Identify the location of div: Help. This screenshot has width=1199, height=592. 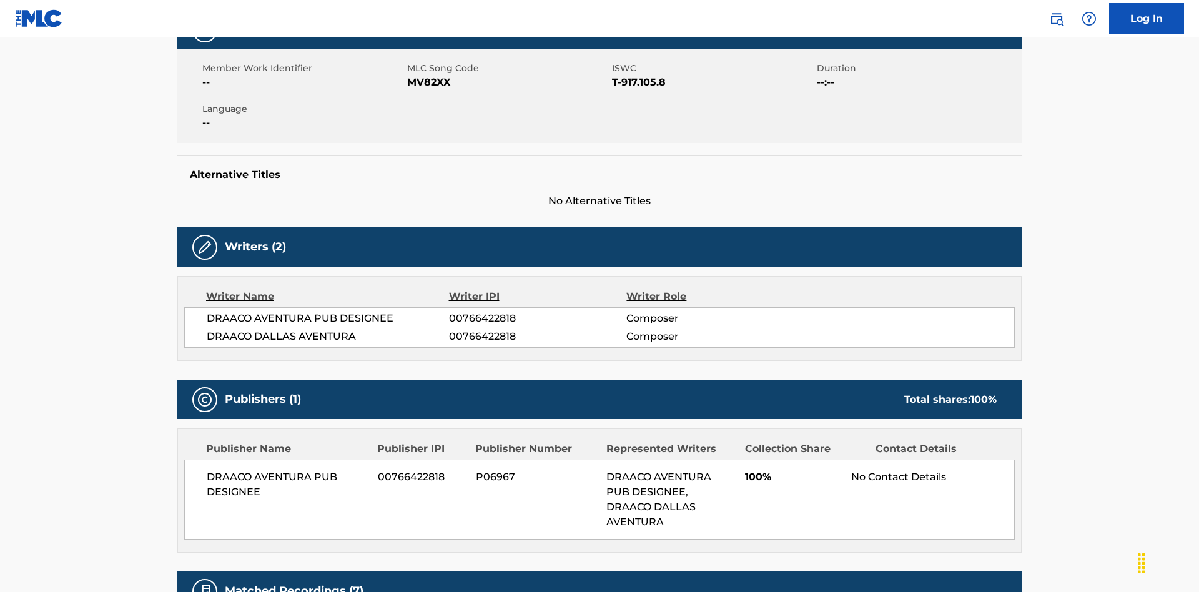
(1089, 19).